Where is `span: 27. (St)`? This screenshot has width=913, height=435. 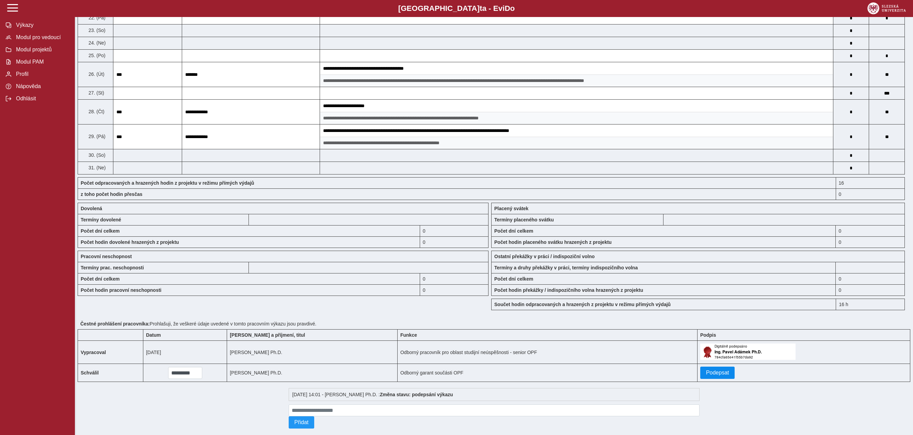 span: 27. (St) is located at coordinates (96, 93).